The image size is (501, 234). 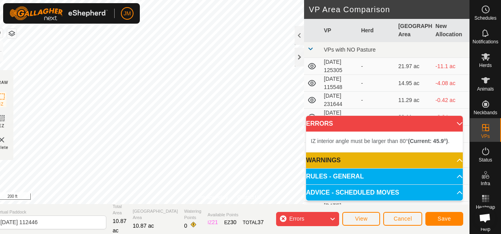 I want to click on th: VP, so click(x=339, y=30).